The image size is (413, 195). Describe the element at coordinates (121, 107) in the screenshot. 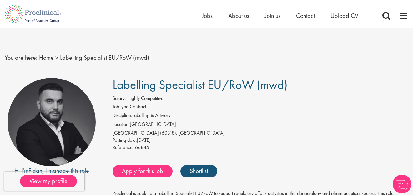

I see `label: Job type:` at that location.